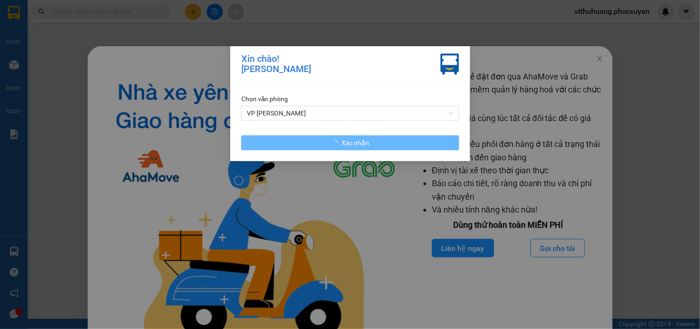 This screenshot has height=329, width=700. I want to click on button: Xác nhận, so click(350, 143).